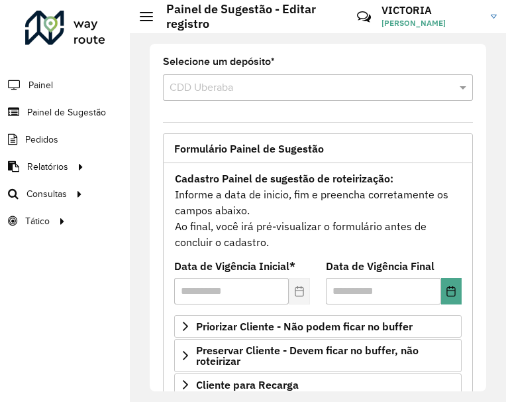 This screenshot has height=402, width=506. What do you see at coordinates (249, 148) in the screenshot?
I see `span: Formulário Painel de Sugestão` at bounding box center [249, 148].